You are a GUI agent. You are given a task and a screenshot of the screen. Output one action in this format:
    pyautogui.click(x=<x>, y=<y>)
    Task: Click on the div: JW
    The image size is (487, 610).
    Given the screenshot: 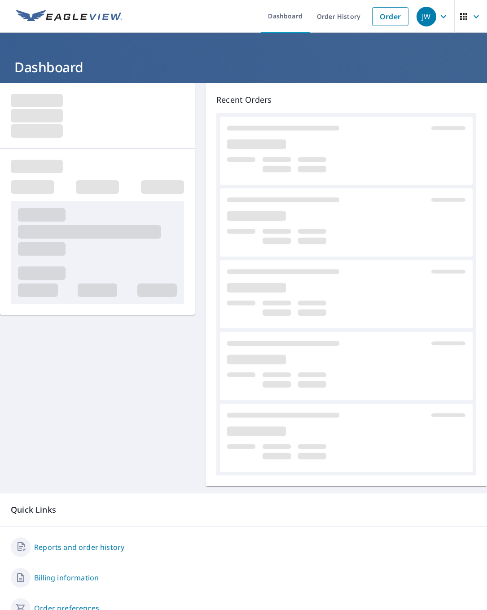 What is the action you would take?
    pyautogui.click(x=426, y=17)
    